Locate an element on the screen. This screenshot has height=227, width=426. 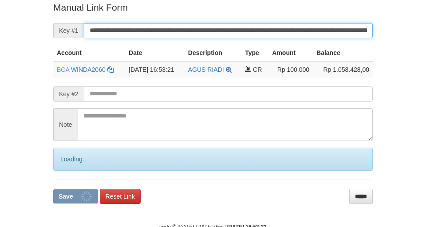
span: BCA is located at coordinates (63, 70).